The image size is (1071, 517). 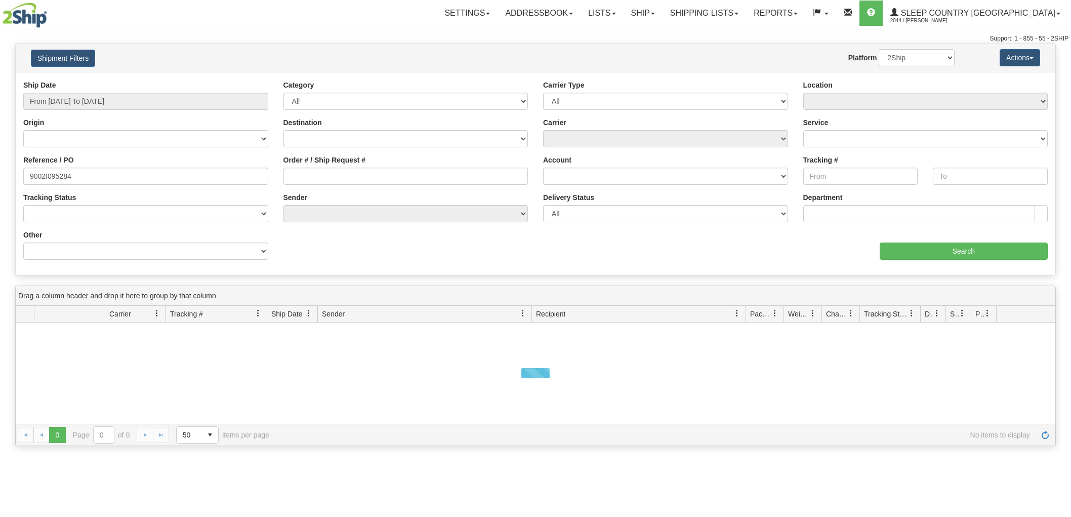 What do you see at coordinates (50, 197) in the screenshot?
I see `label: Tracking Status` at bounding box center [50, 197].